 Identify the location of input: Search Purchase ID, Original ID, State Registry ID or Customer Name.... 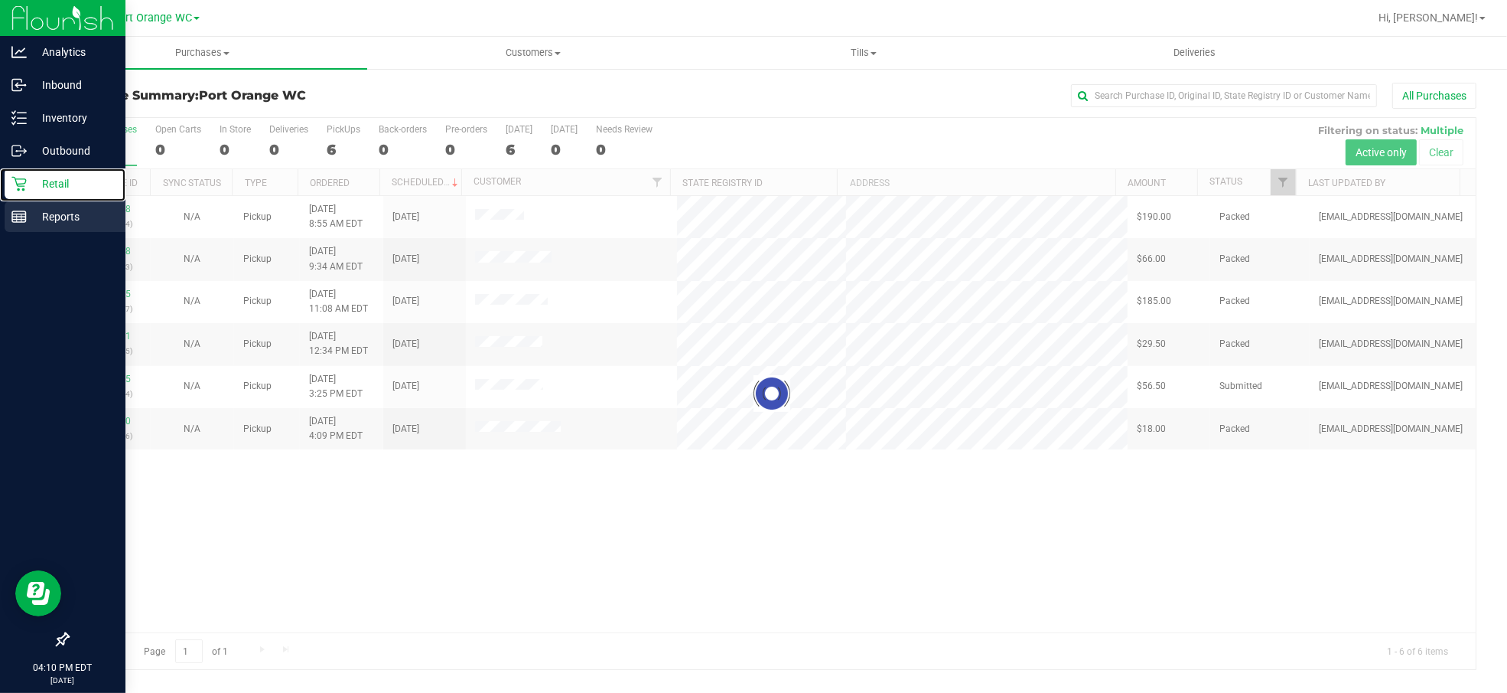
(1224, 96).